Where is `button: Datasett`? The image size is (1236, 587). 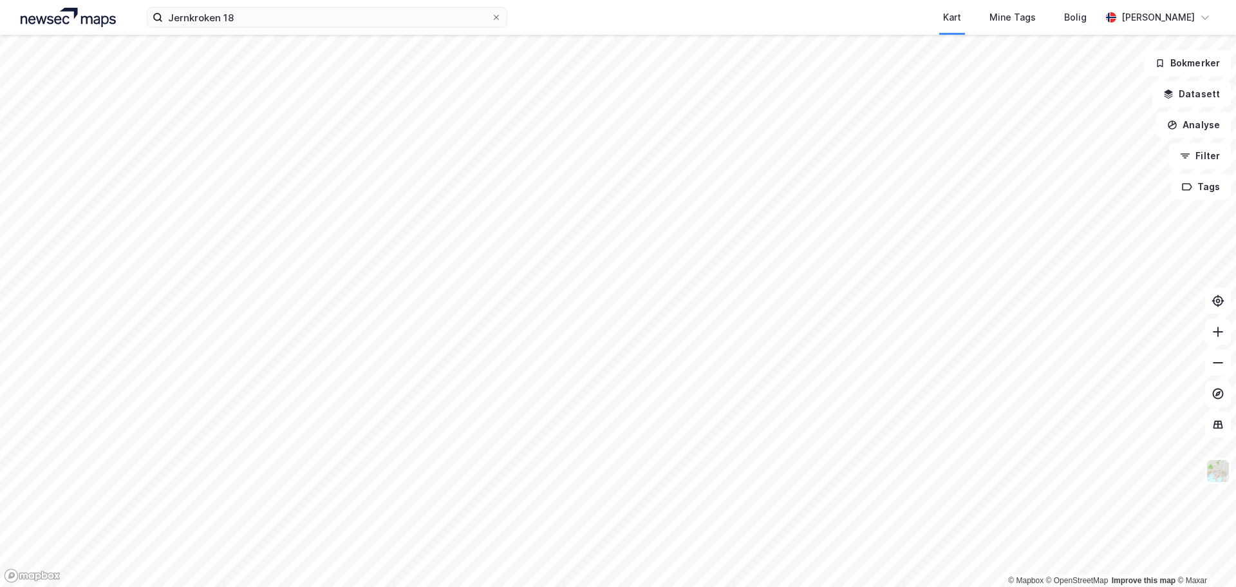 button: Datasett is located at coordinates (1192, 94).